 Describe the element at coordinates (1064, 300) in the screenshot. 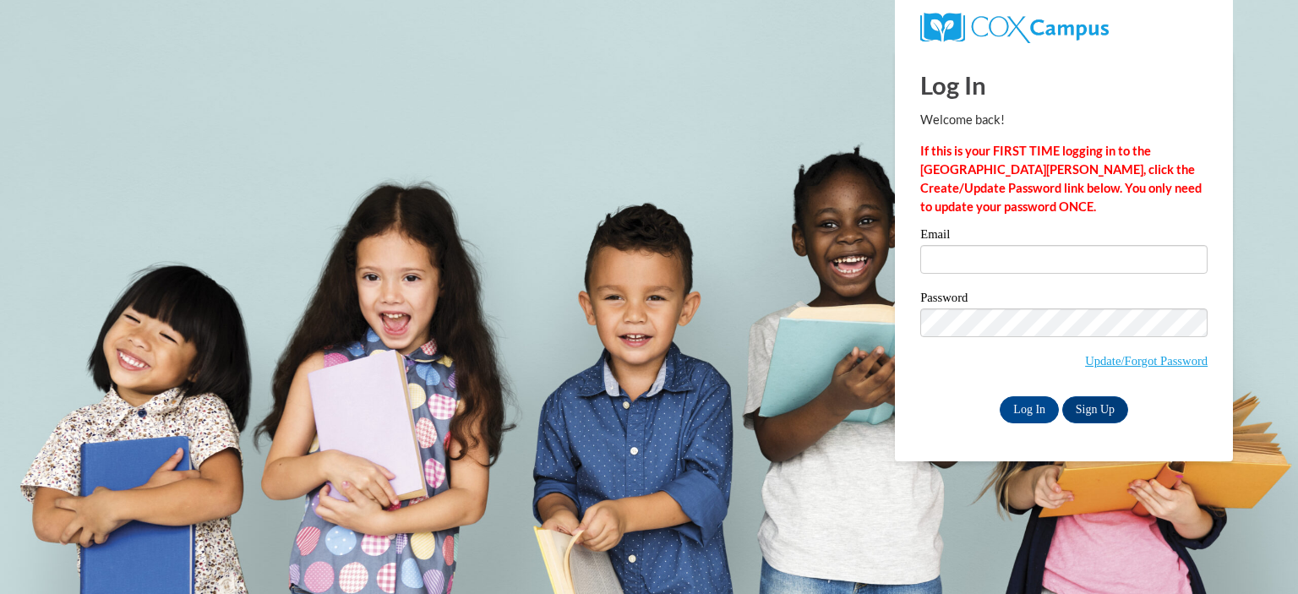

I see `label: Password` at that location.